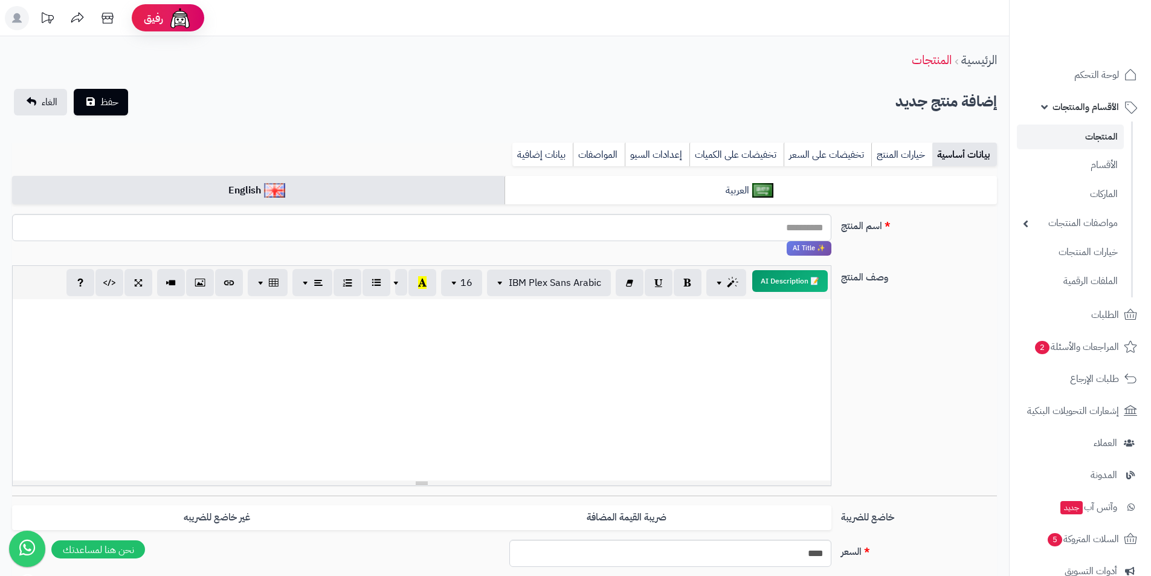 The image size is (1151, 576). I want to click on span: وآتس آب, so click(1088, 507).